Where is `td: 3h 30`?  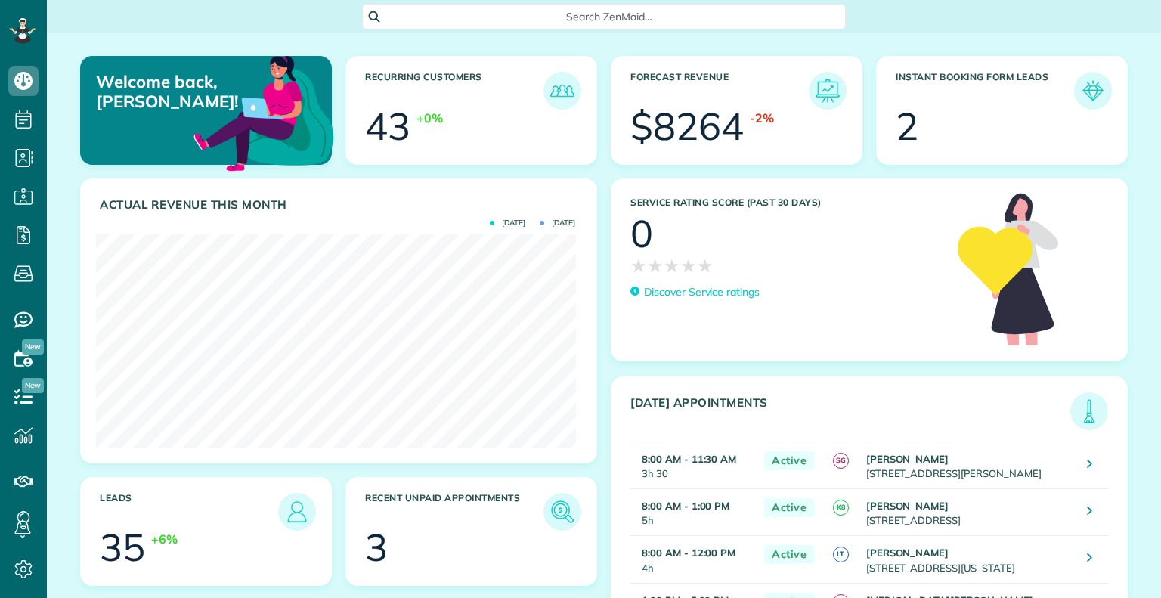 td: 3h 30 is located at coordinates (693, 466).